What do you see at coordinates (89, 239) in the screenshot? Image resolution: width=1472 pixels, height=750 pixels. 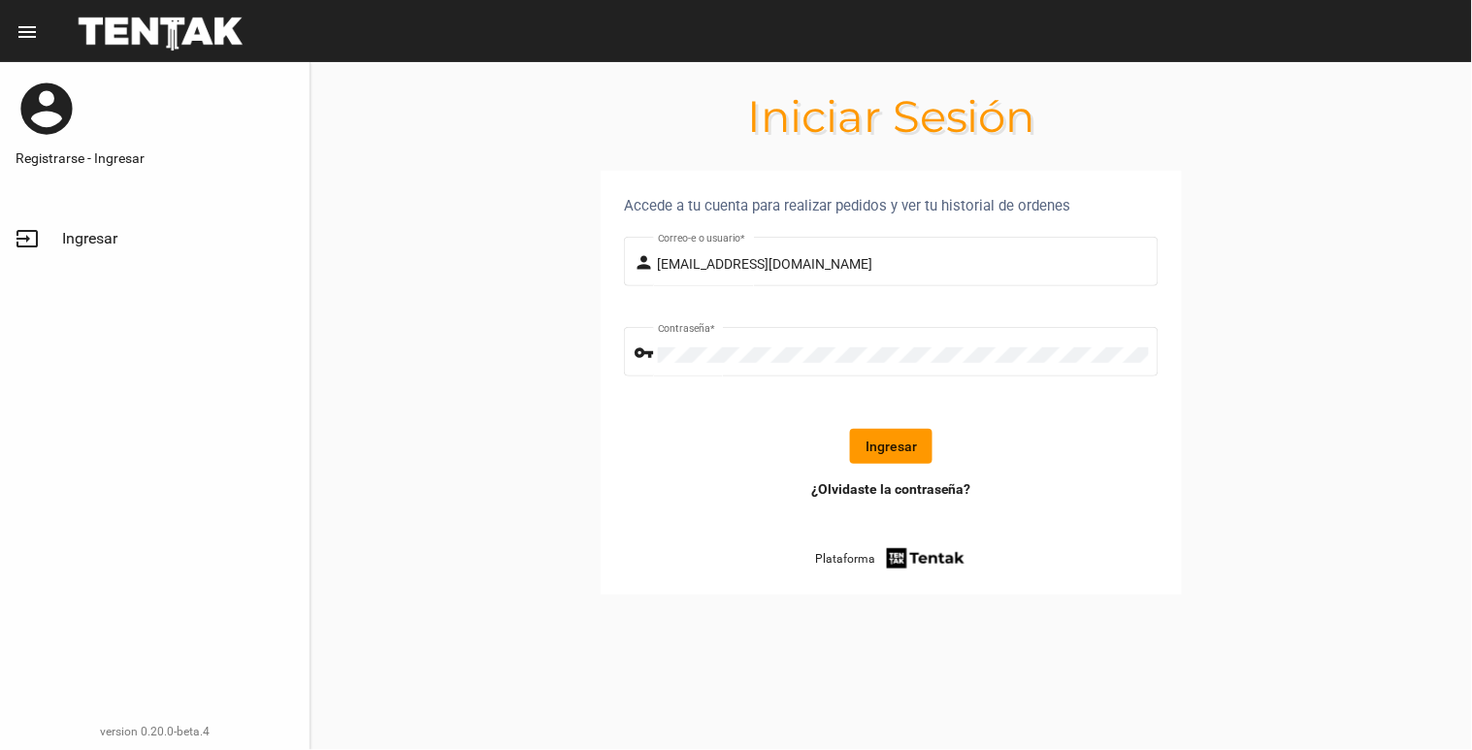 I see `span: Ingresar` at bounding box center [89, 239].